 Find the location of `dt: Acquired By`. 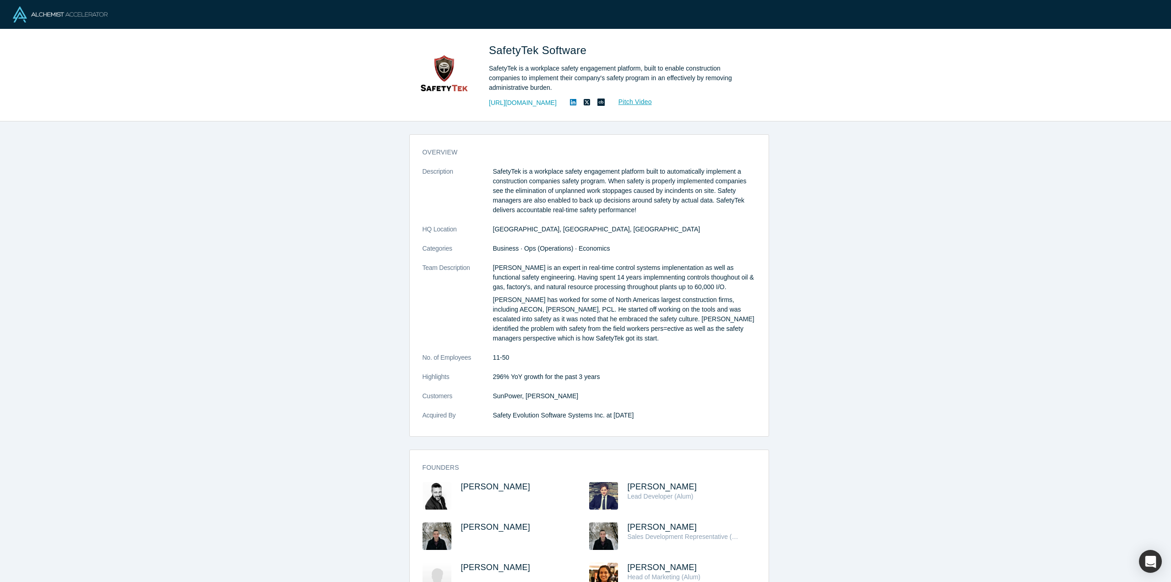

dt: Acquired By is located at coordinates (458, 420).